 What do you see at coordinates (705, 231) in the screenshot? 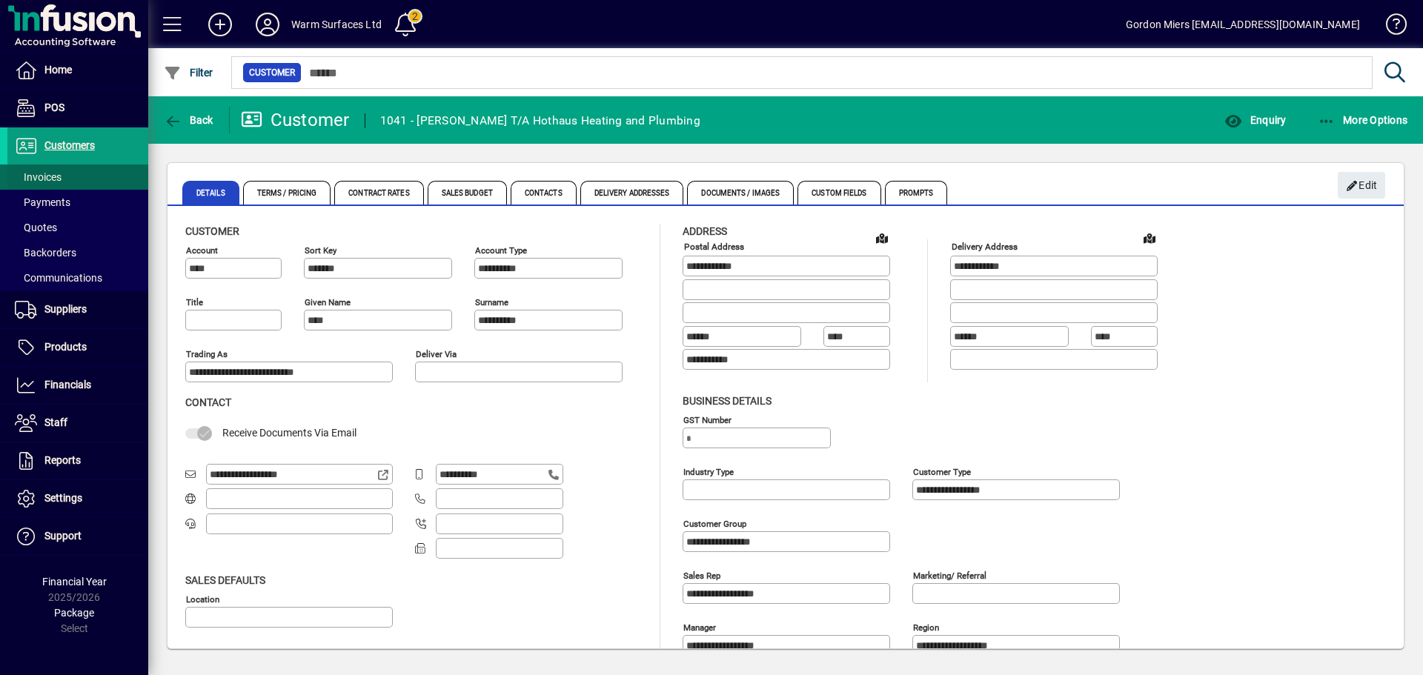
I see `span: Address` at bounding box center [705, 231].